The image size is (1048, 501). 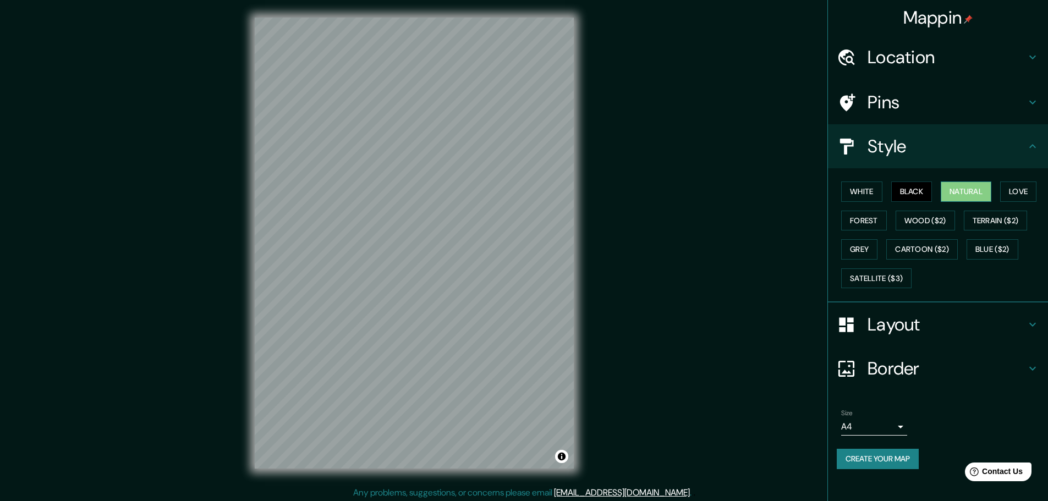 What do you see at coordinates (925, 221) in the screenshot?
I see `button: Wood ($2)` at bounding box center [925, 221].